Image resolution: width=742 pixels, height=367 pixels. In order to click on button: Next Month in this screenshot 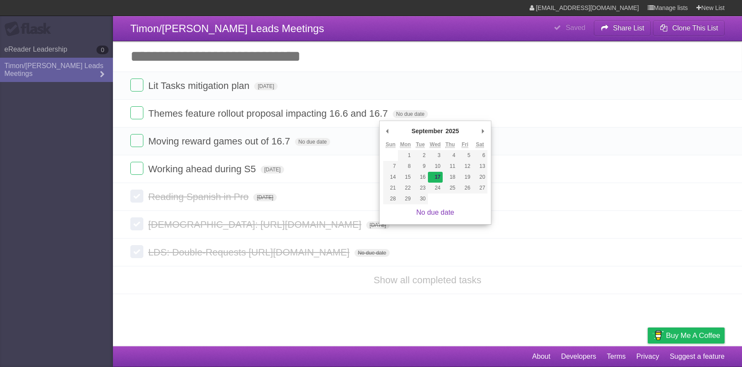, I will do `click(483, 131)`.